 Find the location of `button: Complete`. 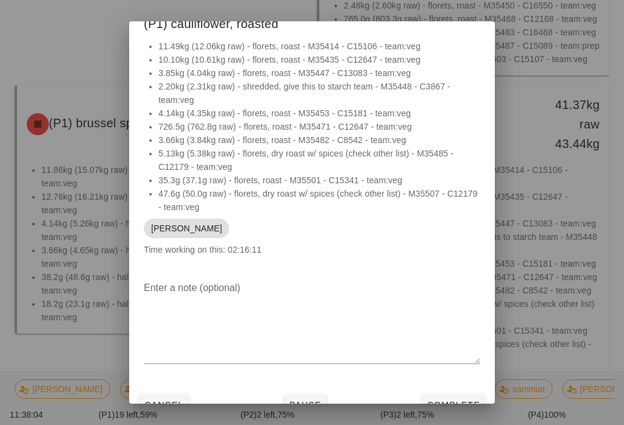

button: Complete is located at coordinates (453, 405).